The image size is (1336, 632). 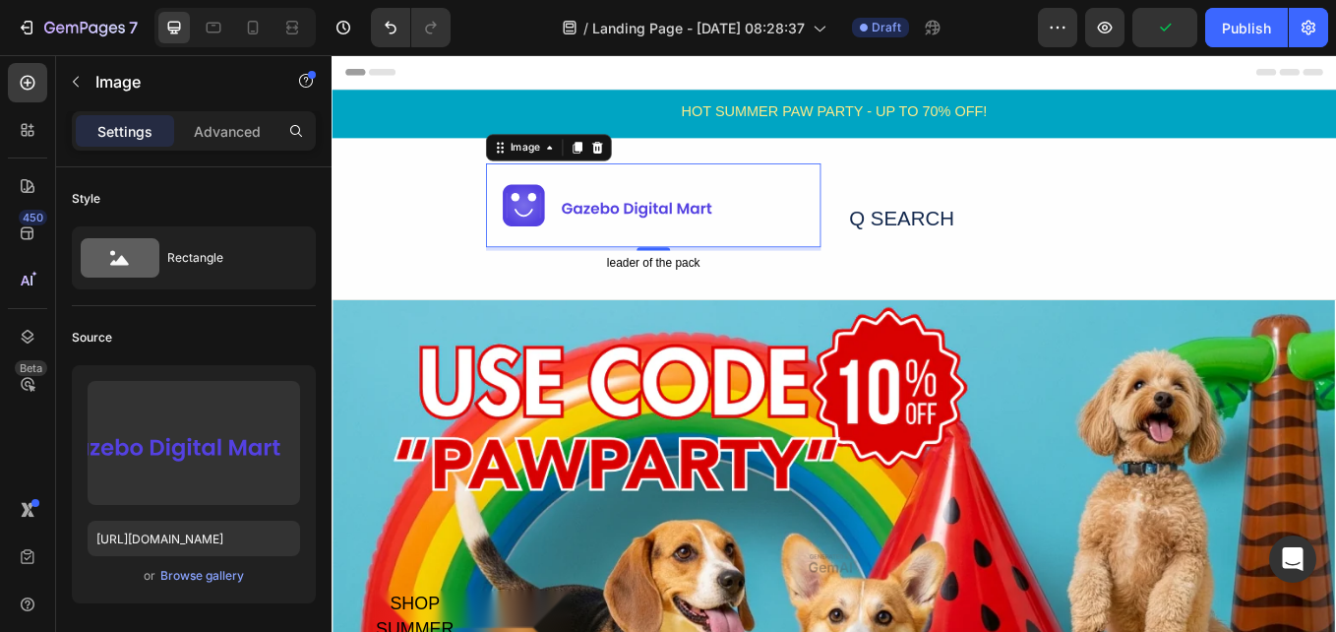 I want to click on img: [object Object], so click(x=378, y=176).